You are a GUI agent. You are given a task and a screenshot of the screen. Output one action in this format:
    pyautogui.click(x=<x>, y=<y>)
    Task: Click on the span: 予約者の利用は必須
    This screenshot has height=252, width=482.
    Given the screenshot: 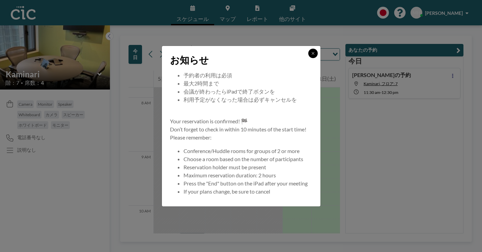 What is the action you would take?
    pyautogui.click(x=208, y=75)
    